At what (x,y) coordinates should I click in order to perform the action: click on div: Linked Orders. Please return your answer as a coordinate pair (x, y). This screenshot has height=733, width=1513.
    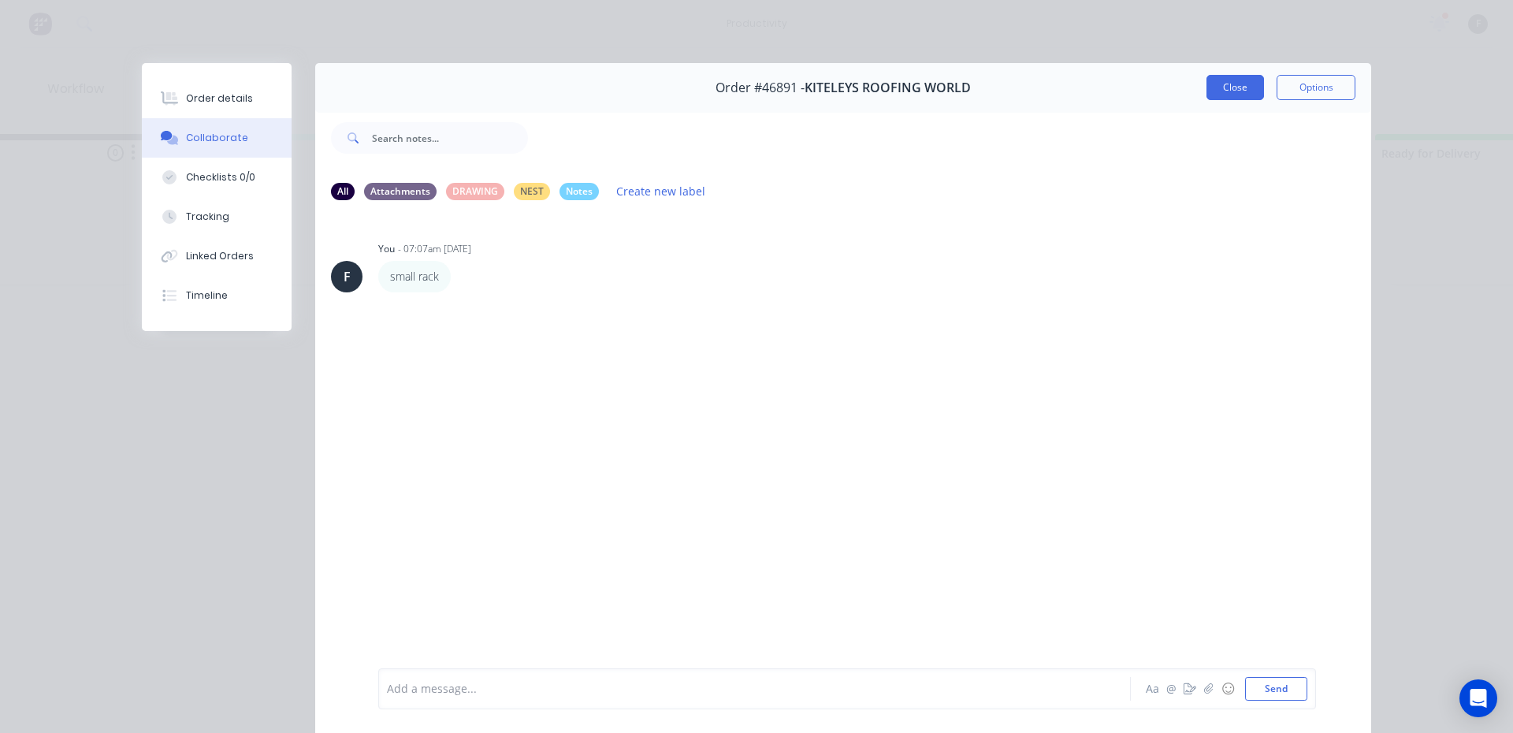
    Looking at the image, I should click on (220, 256).